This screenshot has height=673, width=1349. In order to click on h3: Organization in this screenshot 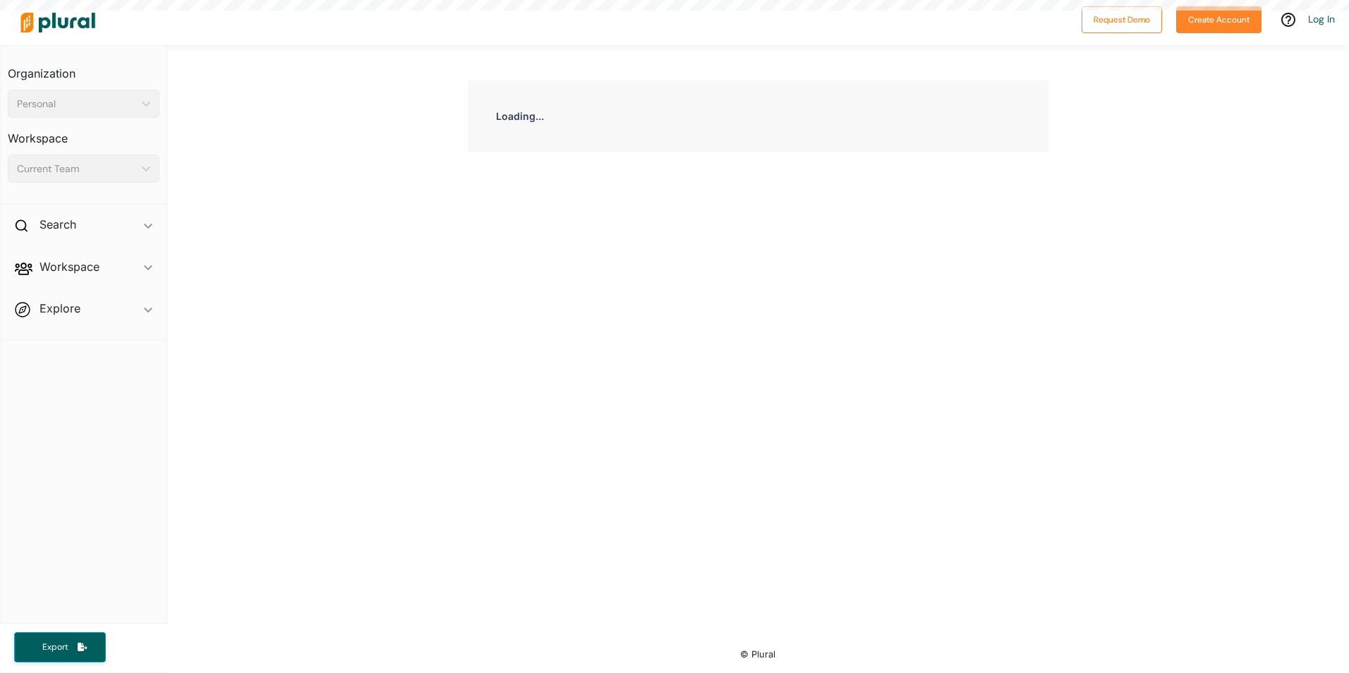, I will do `click(83, 68)`.